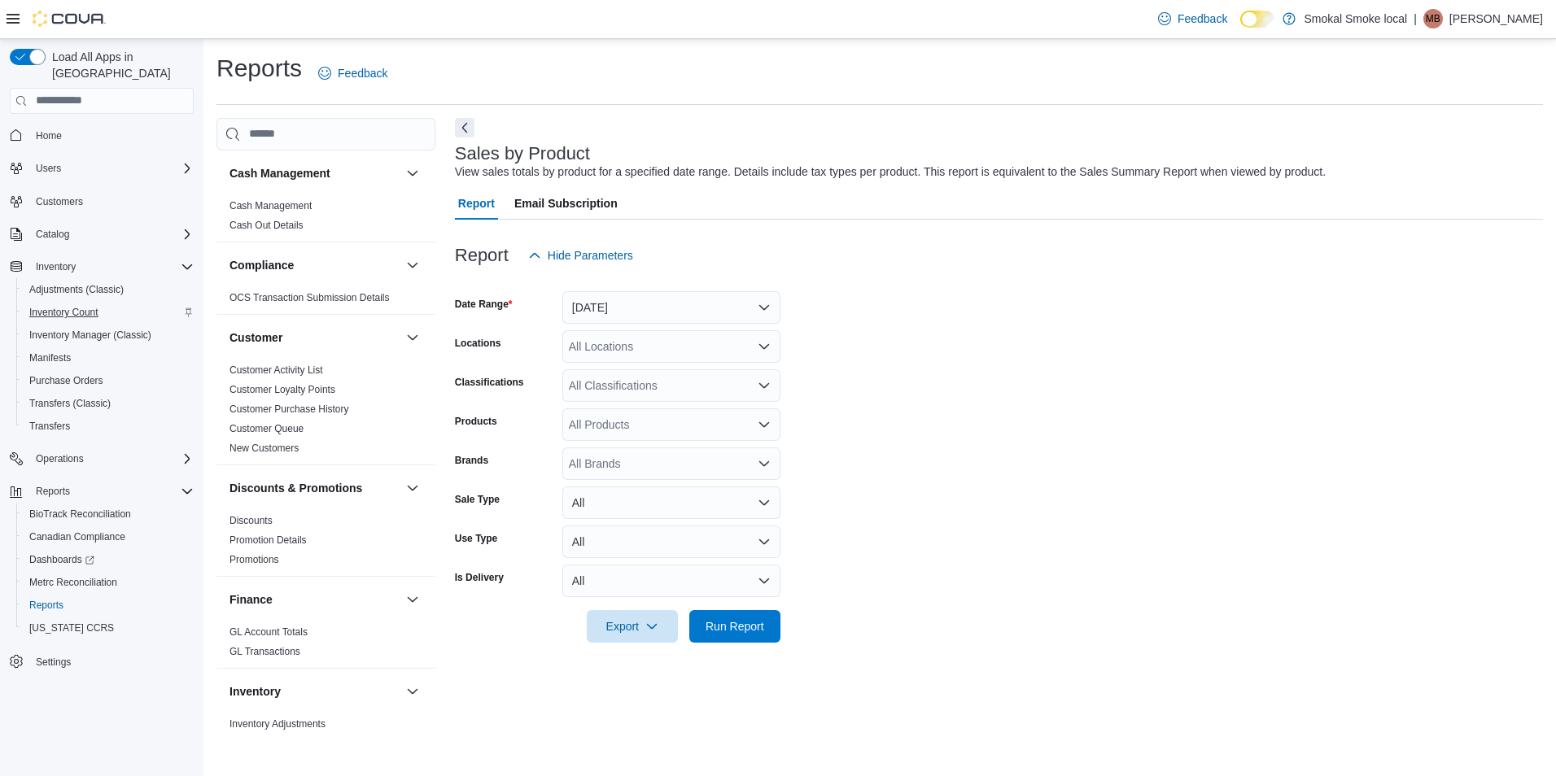 The image size is (1556, 776). What do you see at coordinates (266, 225) in the screenshot?
I see `a: Cash Out Details` at bounding box center [266, 225].